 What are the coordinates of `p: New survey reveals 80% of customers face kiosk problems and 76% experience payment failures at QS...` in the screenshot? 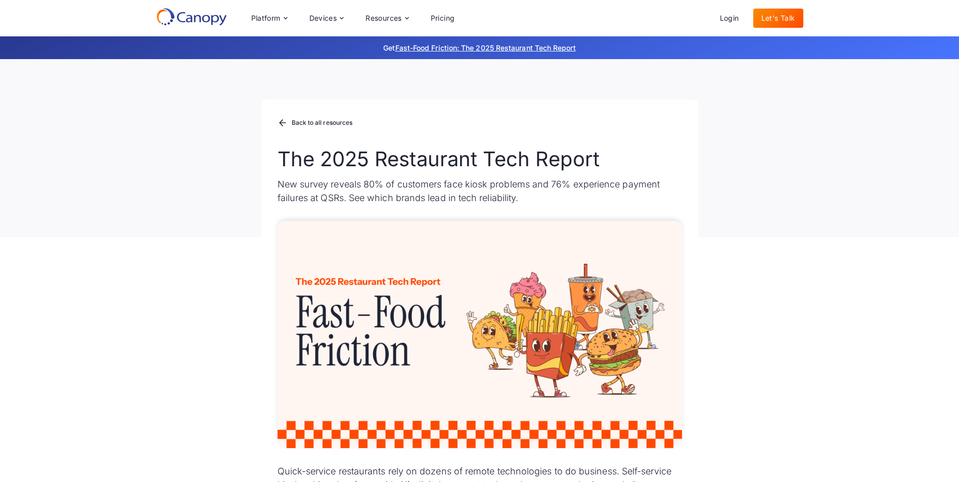 It's located at (480, 191).